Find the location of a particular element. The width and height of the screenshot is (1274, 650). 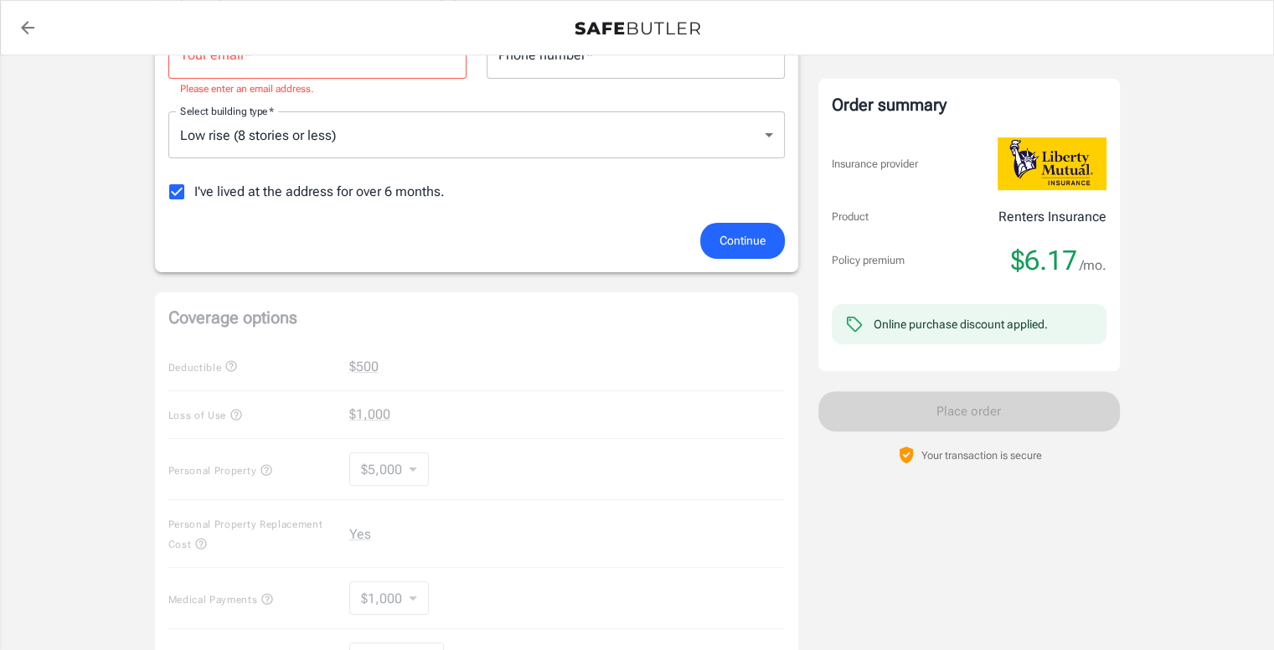

a: back to quotes is located at coordinates (28, 28).